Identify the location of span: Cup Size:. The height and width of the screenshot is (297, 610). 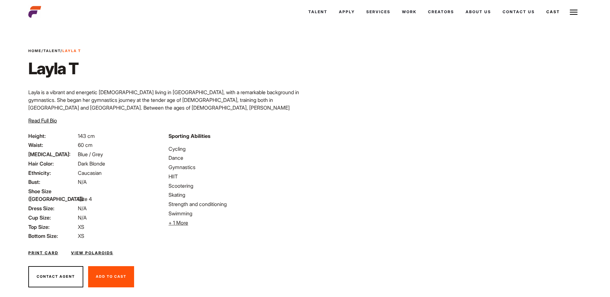
(52, 218).